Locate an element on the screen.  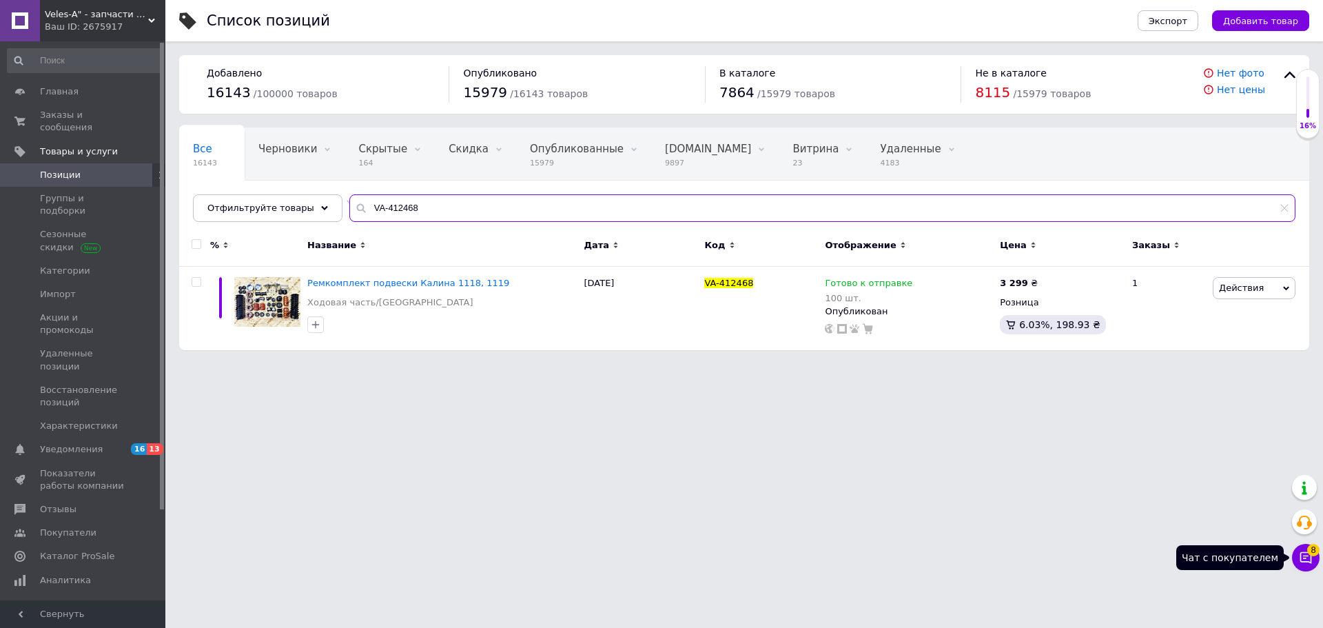
span: Аналитика is located at coordinates (65, 580).